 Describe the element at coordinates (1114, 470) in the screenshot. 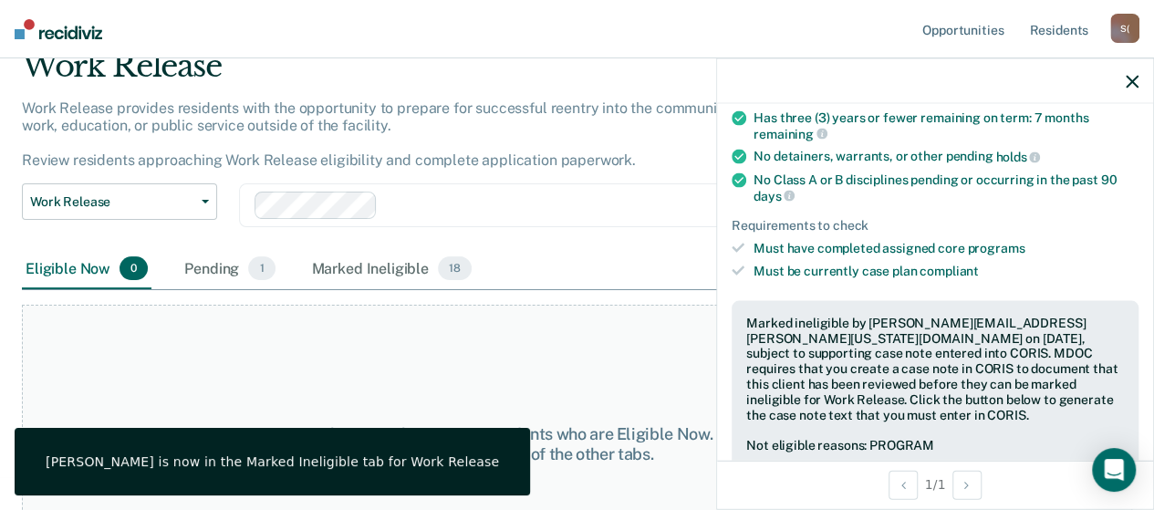

I see `div: Open Intercom Messenger` at that location.